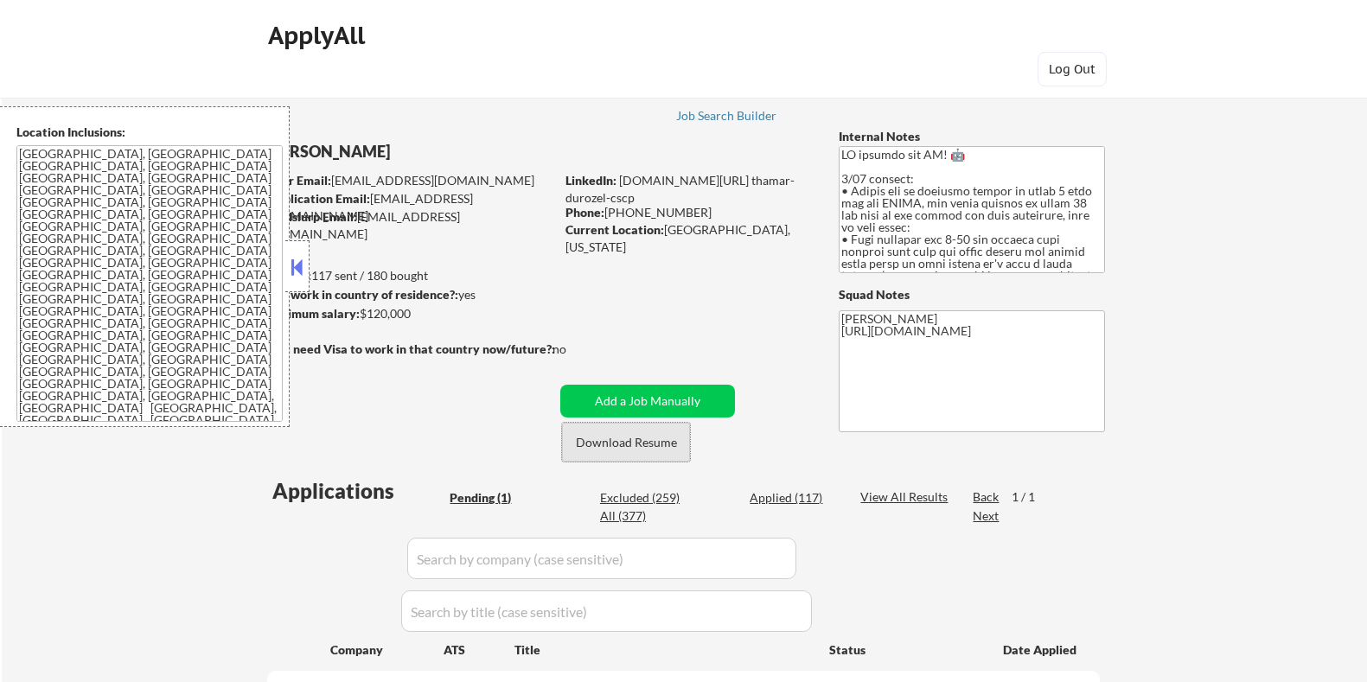  I want to click on div: Status, so click(904, 649).